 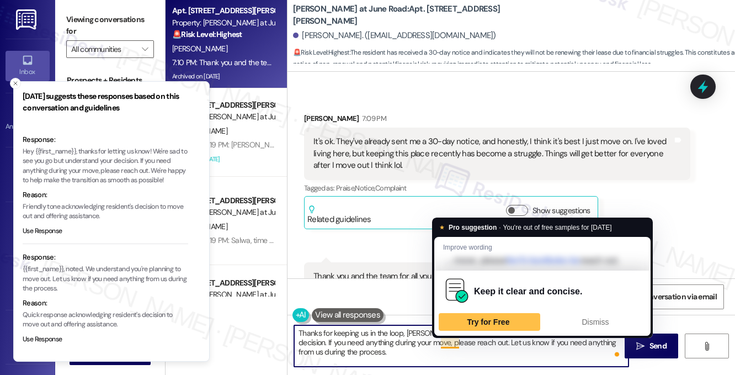 I want to click on img: ResiDesk Logo, so click(x=27, y=19).